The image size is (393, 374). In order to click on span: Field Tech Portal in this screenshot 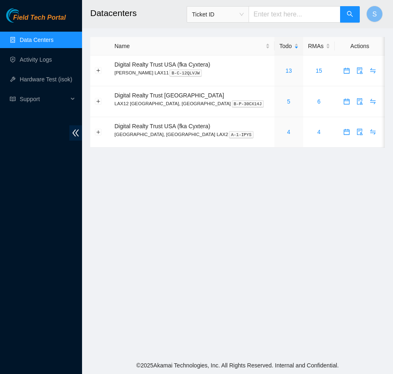, I will do `click(39, 18)`.